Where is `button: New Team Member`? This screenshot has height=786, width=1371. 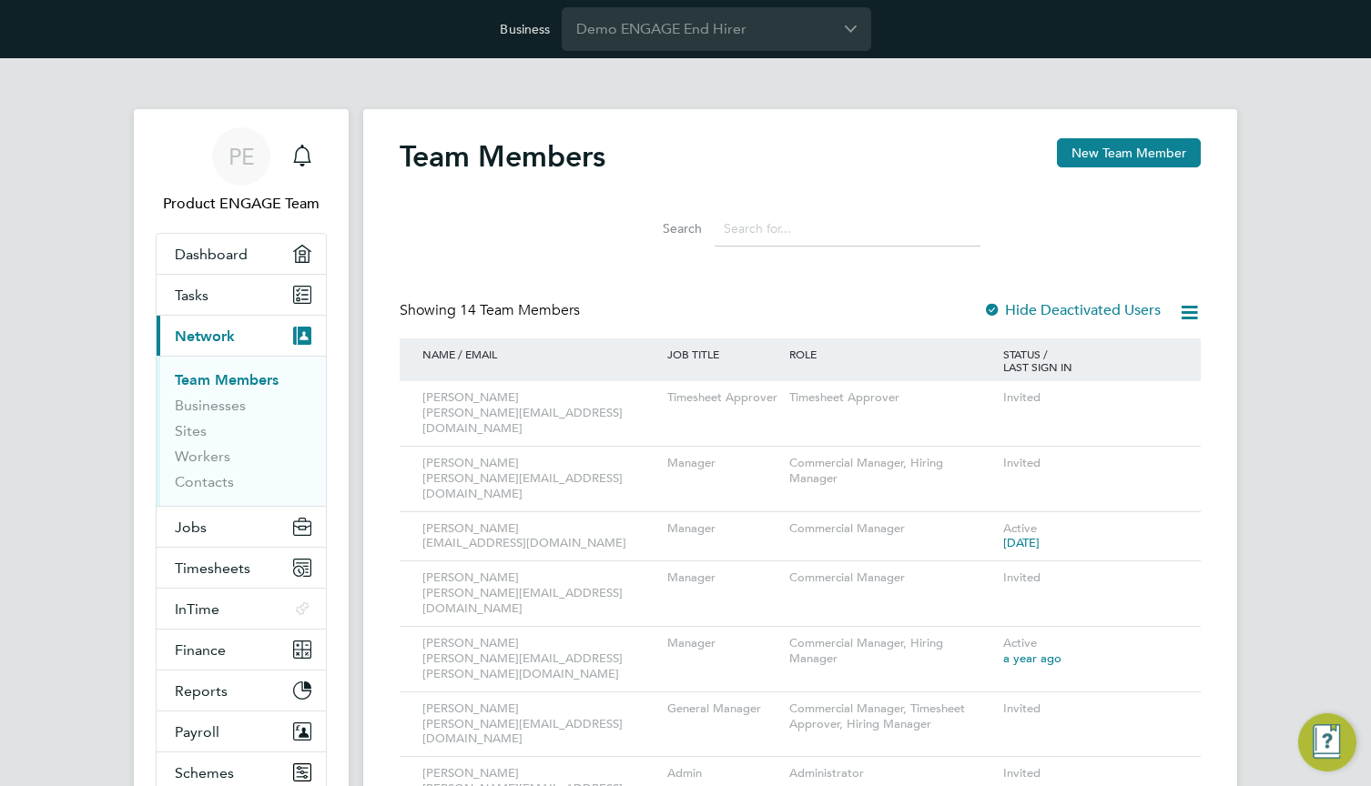
button: New Team Member is located at coordinates (1129, 153).